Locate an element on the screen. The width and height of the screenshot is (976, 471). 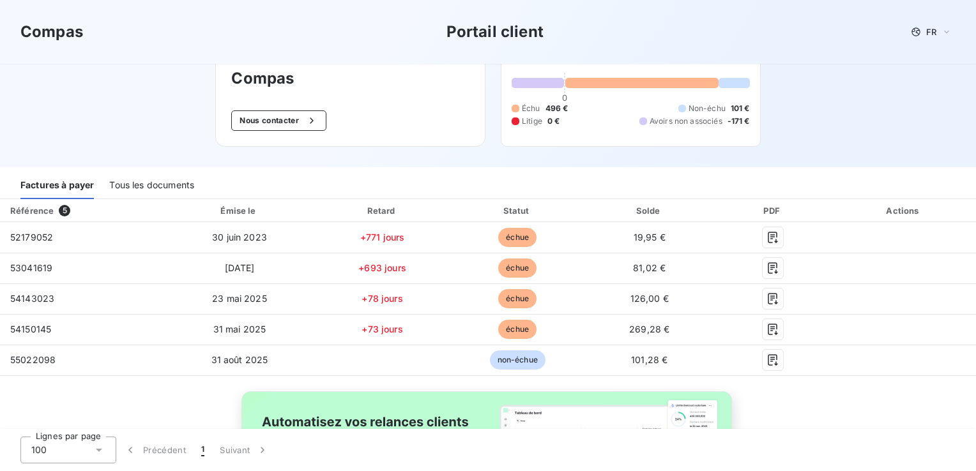
span: 101,28 € is located at coordinates (649, 360).